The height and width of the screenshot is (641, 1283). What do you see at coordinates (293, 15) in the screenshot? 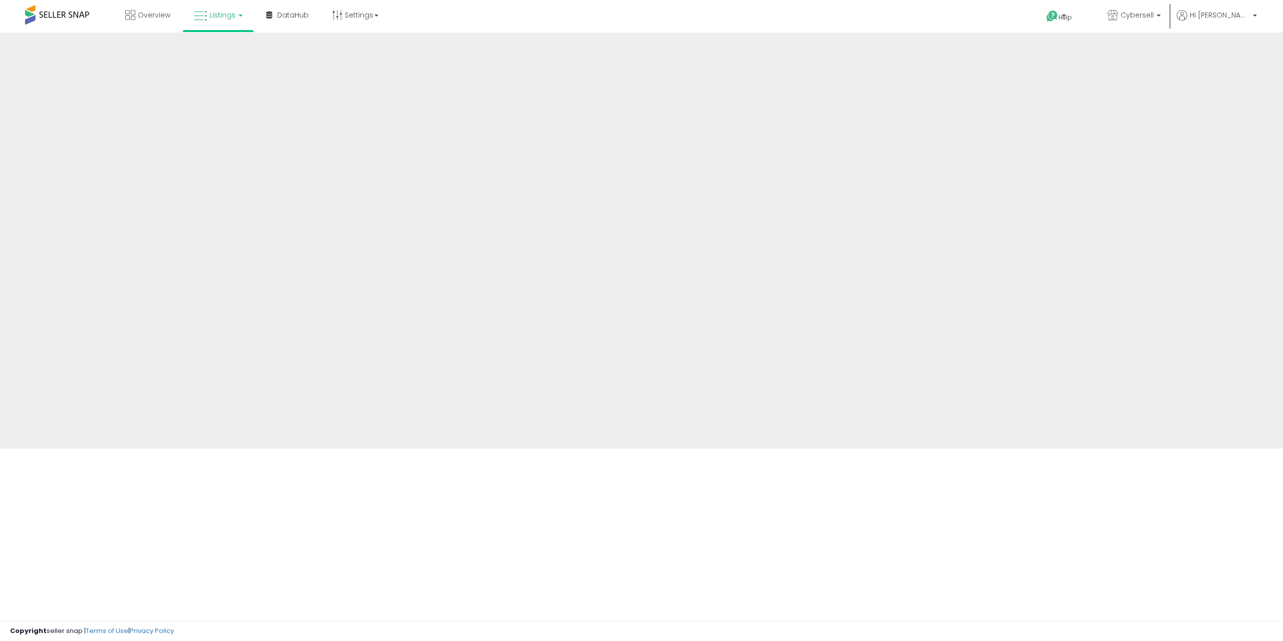
I see `span: DataHub` at bounding box center [293, 15].